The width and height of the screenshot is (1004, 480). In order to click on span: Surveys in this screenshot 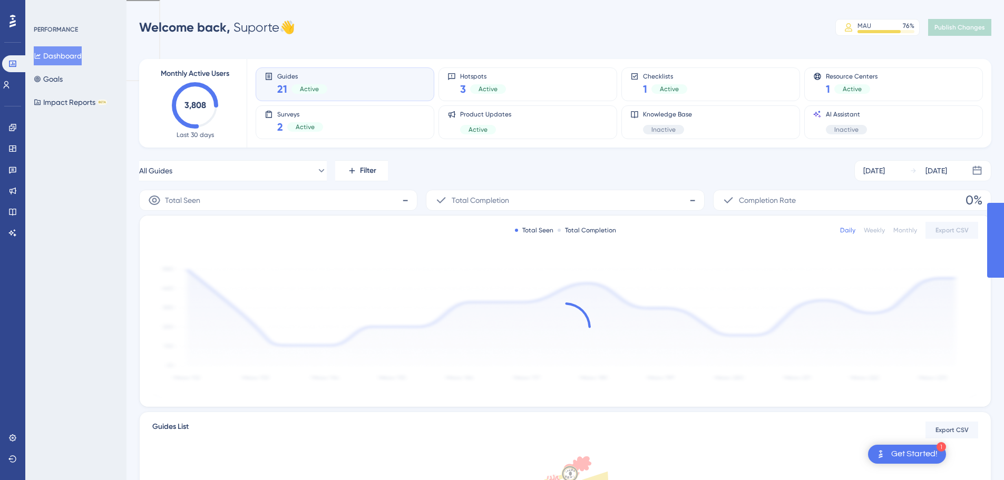, I will do `click(300, 114)`.